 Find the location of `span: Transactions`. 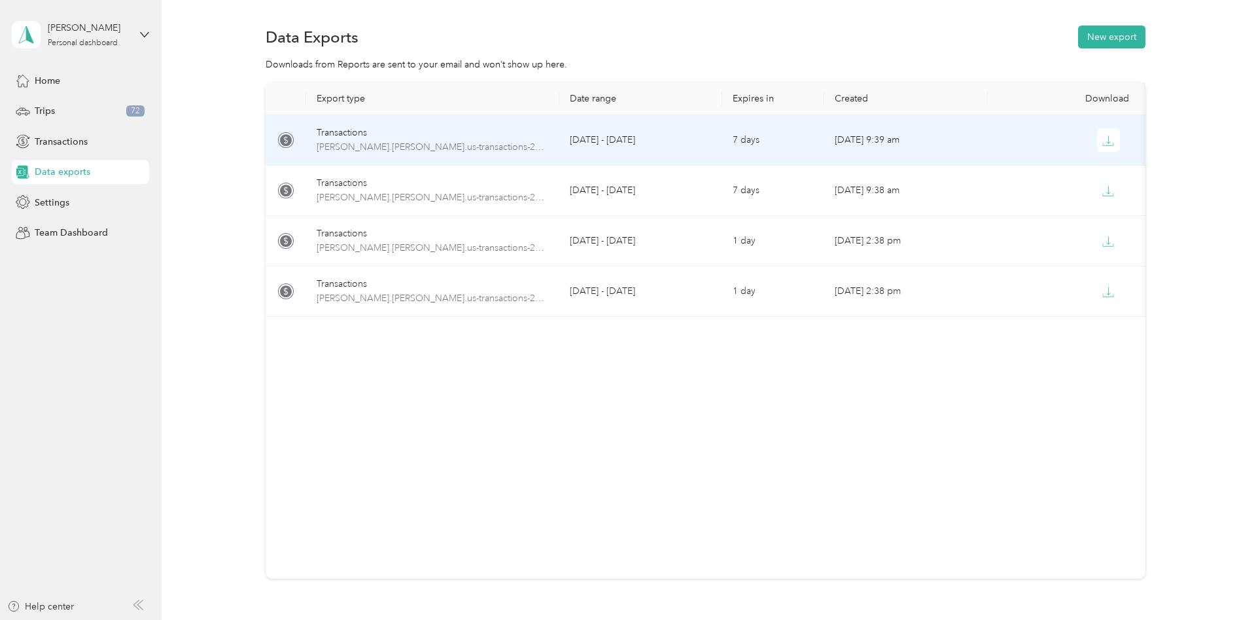

span: Transactions is located at coordinates (61, 141).